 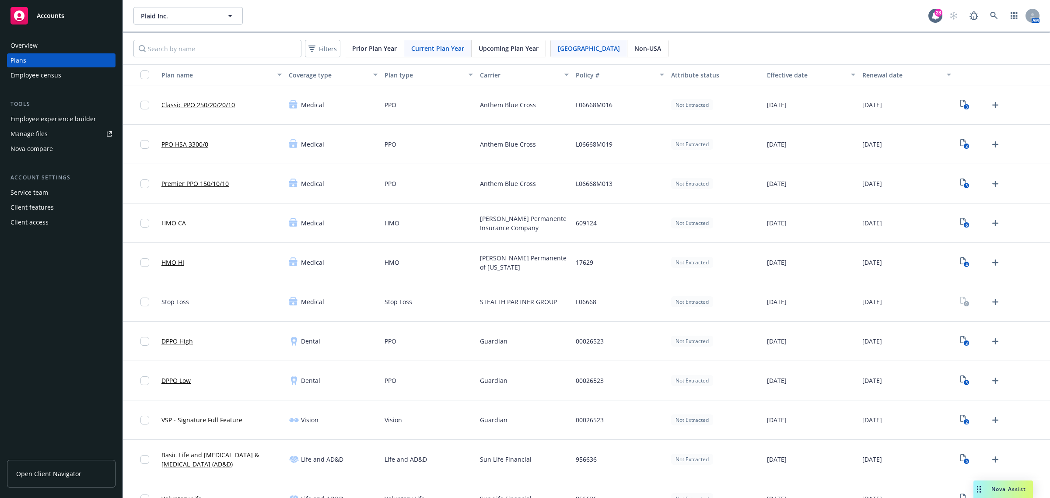 What do you see at coordinates (715, 75) in the screenshot?
I see `button: Attribute status` at bounding box center [715, 75].